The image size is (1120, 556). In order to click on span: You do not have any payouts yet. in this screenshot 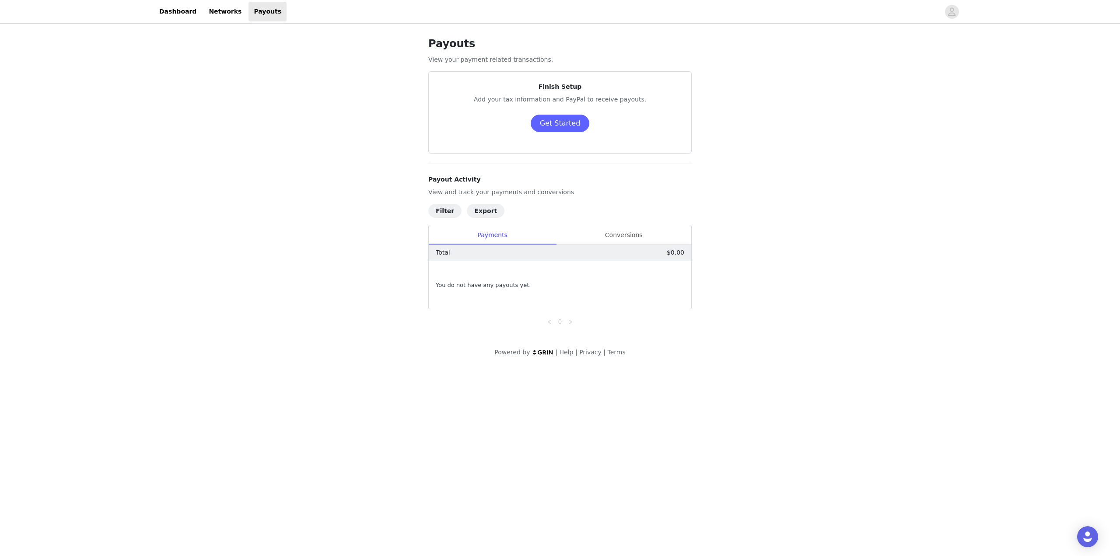, I will do `click(483, 285)`.